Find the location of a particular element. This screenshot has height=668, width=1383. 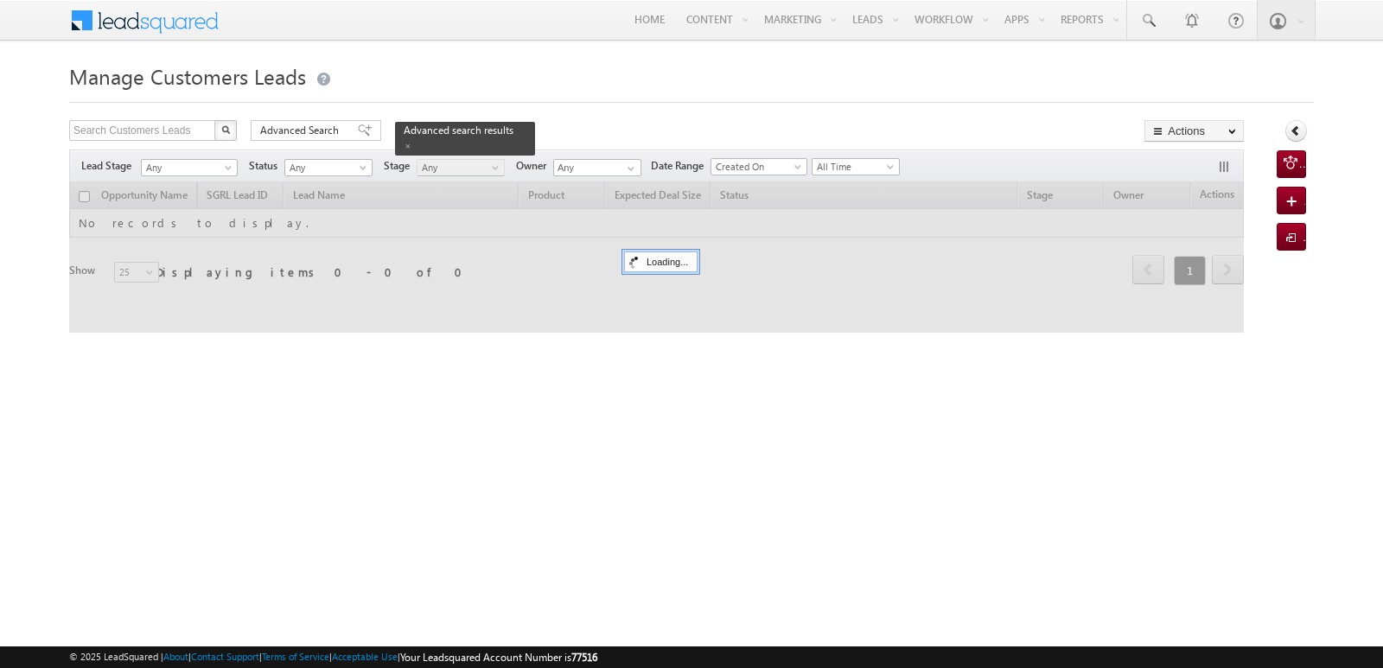

span: Created On is located at coordinates (756, 167).